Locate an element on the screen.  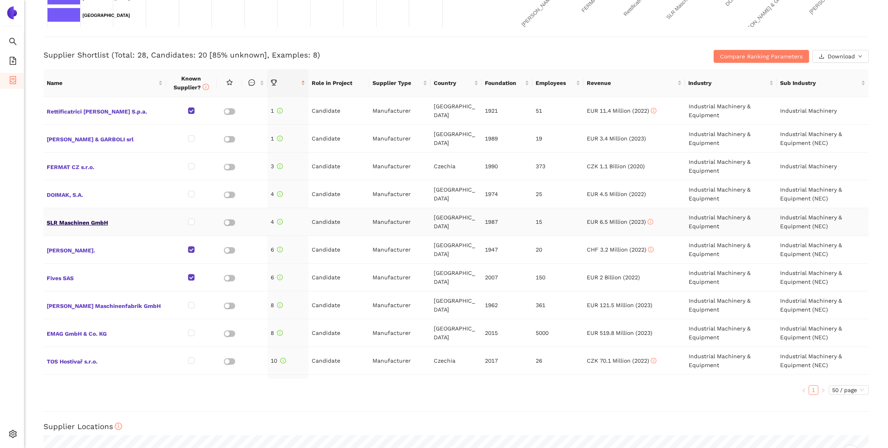
span: EUR 3.4 Million (2023) is located at coordinates (616, 138).